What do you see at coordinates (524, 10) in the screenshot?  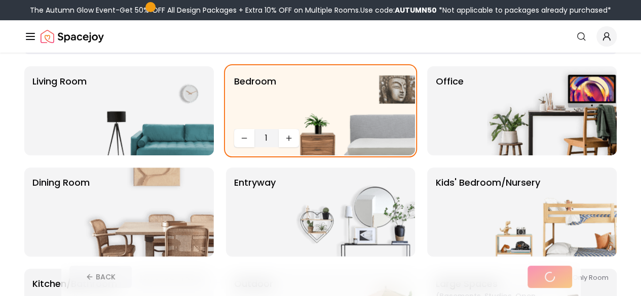 I see `span: *Not applicable to packages already purchased*` at bounding box center [524, 10].